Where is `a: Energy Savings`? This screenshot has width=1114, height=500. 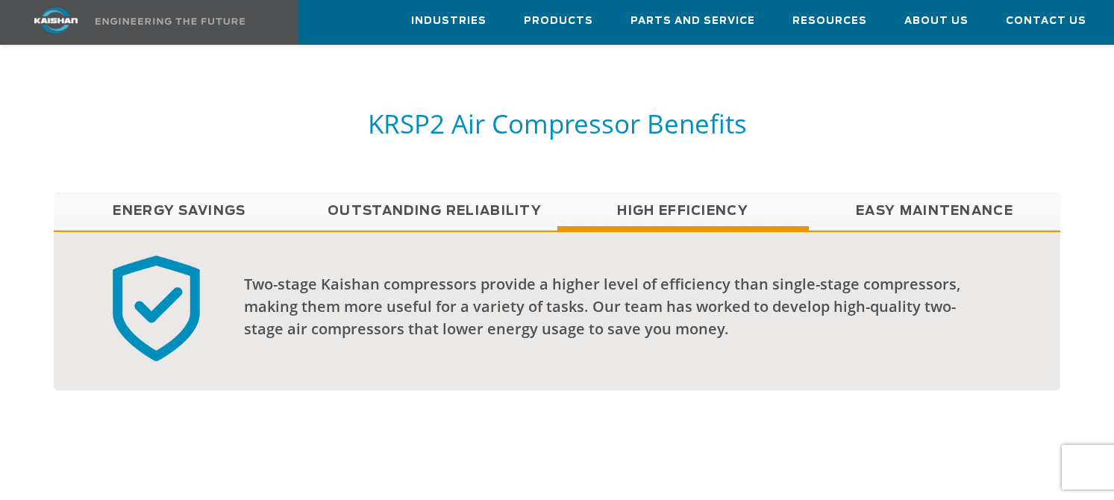
a: Energy Savings is located at coordinates (179, 211).